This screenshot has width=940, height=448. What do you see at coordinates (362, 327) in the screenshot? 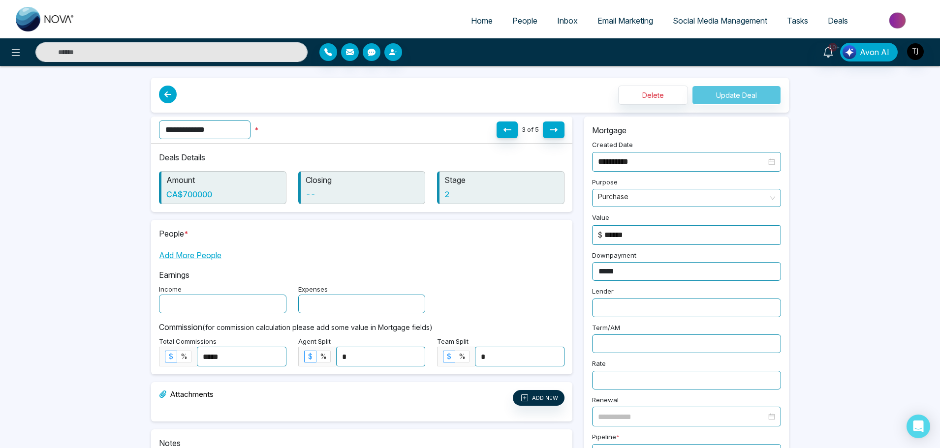
I see `p: Commission` at bounding box center [362, 327].